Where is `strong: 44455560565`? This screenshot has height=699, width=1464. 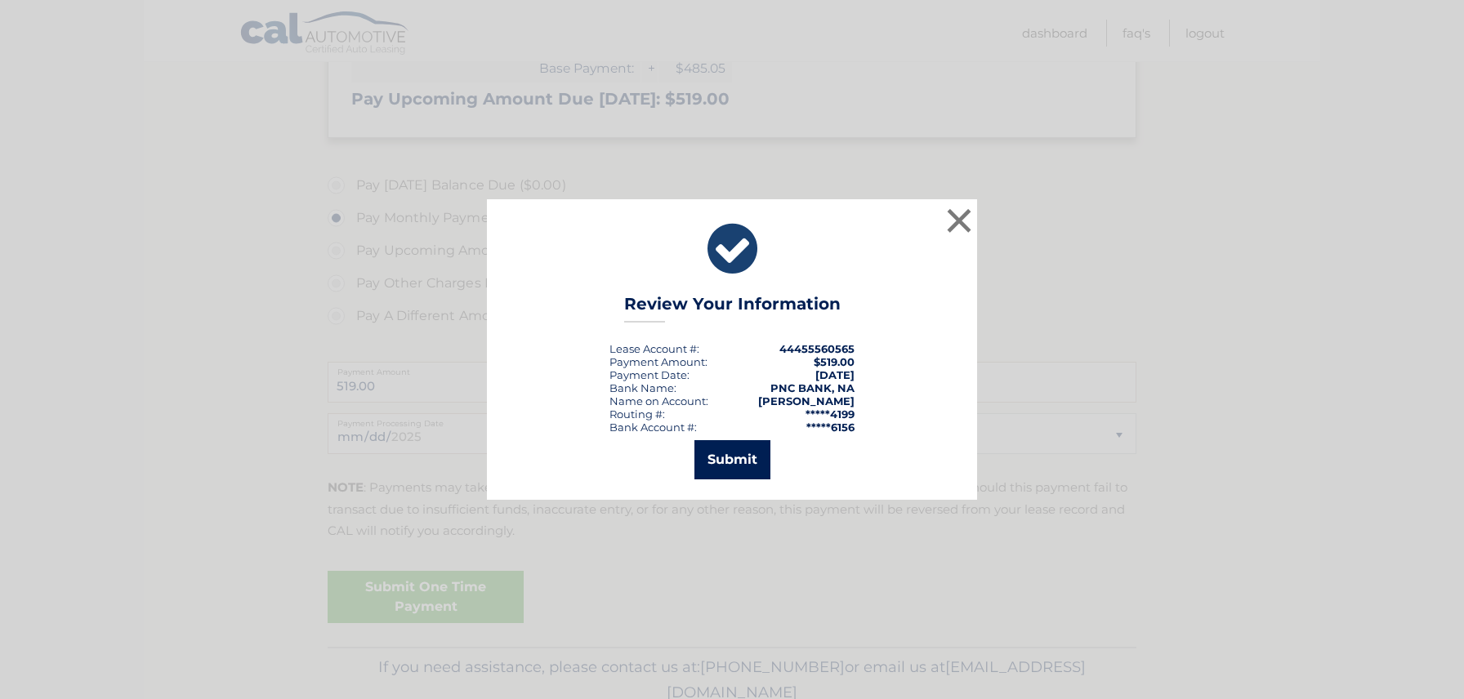 strong: 44455560565 is located at coordinates (817, 349).